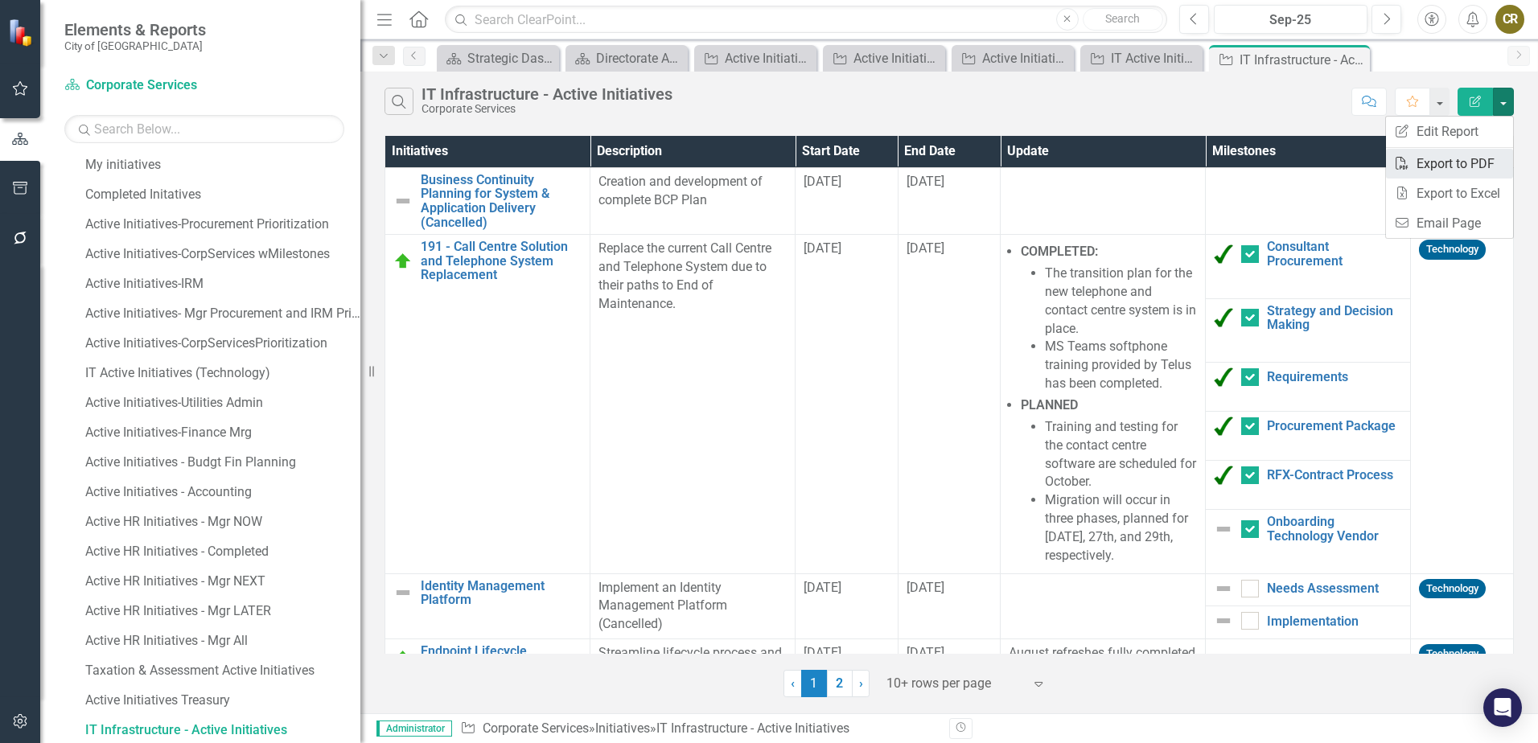 The width and height of the screenshot is (1538, 743). Describe the element at coordinates (1013, 58) in the screenshot. I see `a: Active Initiatives - Accounting` at that location.